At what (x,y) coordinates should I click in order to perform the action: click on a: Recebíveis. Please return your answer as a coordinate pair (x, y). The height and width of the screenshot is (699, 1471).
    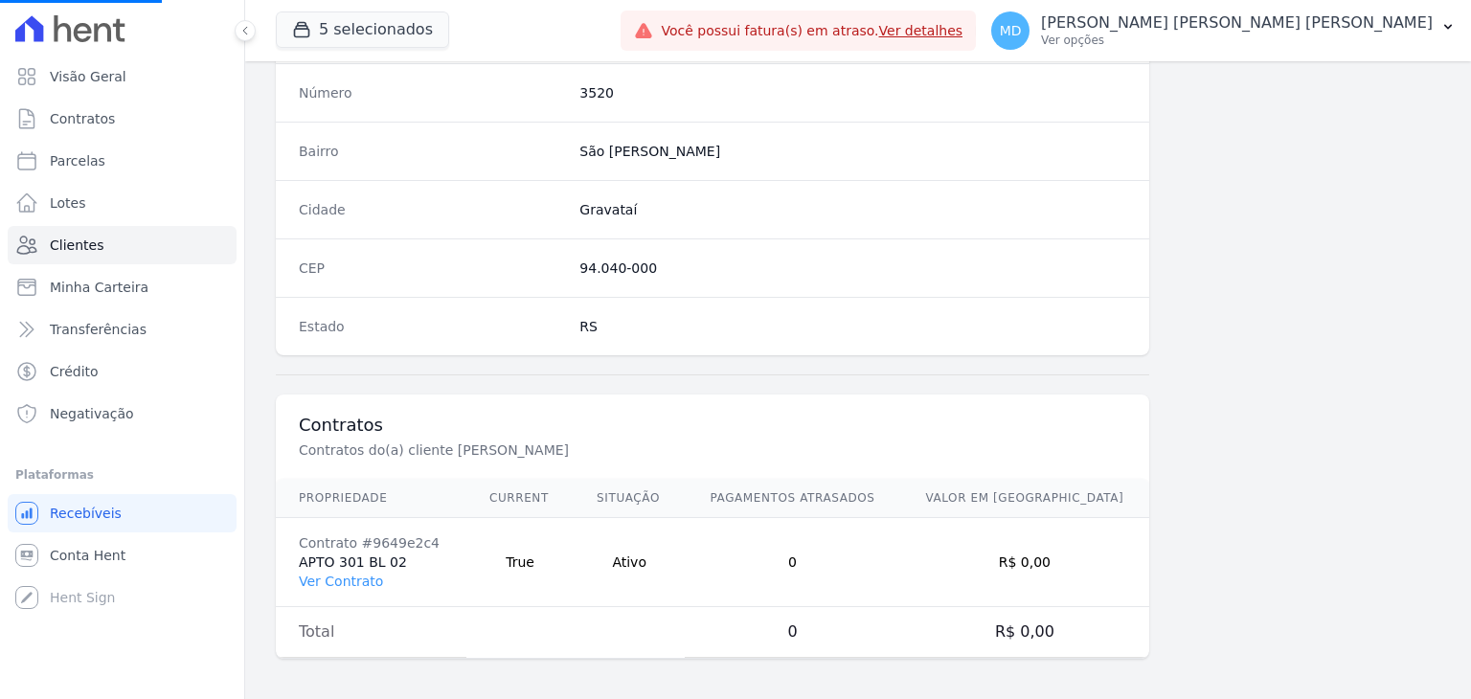
    Looking at the image, I should click on (122, 513).